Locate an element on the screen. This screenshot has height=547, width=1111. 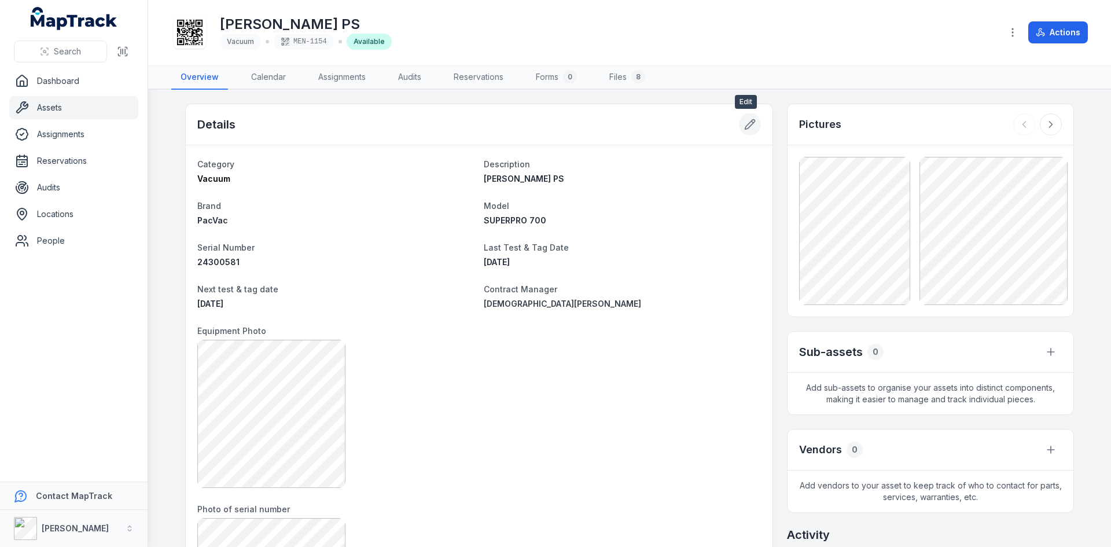
span: Description is located at coordinates (507, 164).